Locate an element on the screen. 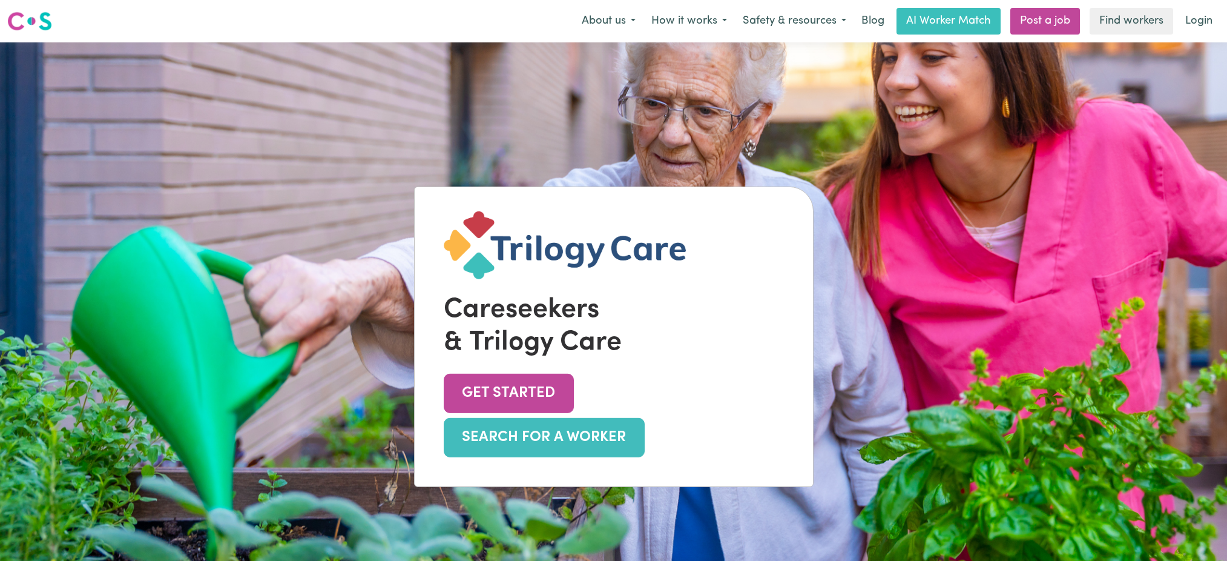 The height and width of the screenshot is (561, 1227). div: Careseekers & Trilogy Care is located at coordinates (614, 326).